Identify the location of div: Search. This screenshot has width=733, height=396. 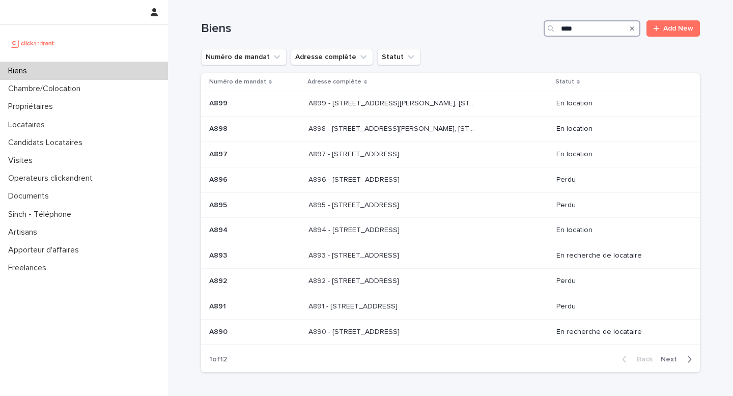
(592, 28).